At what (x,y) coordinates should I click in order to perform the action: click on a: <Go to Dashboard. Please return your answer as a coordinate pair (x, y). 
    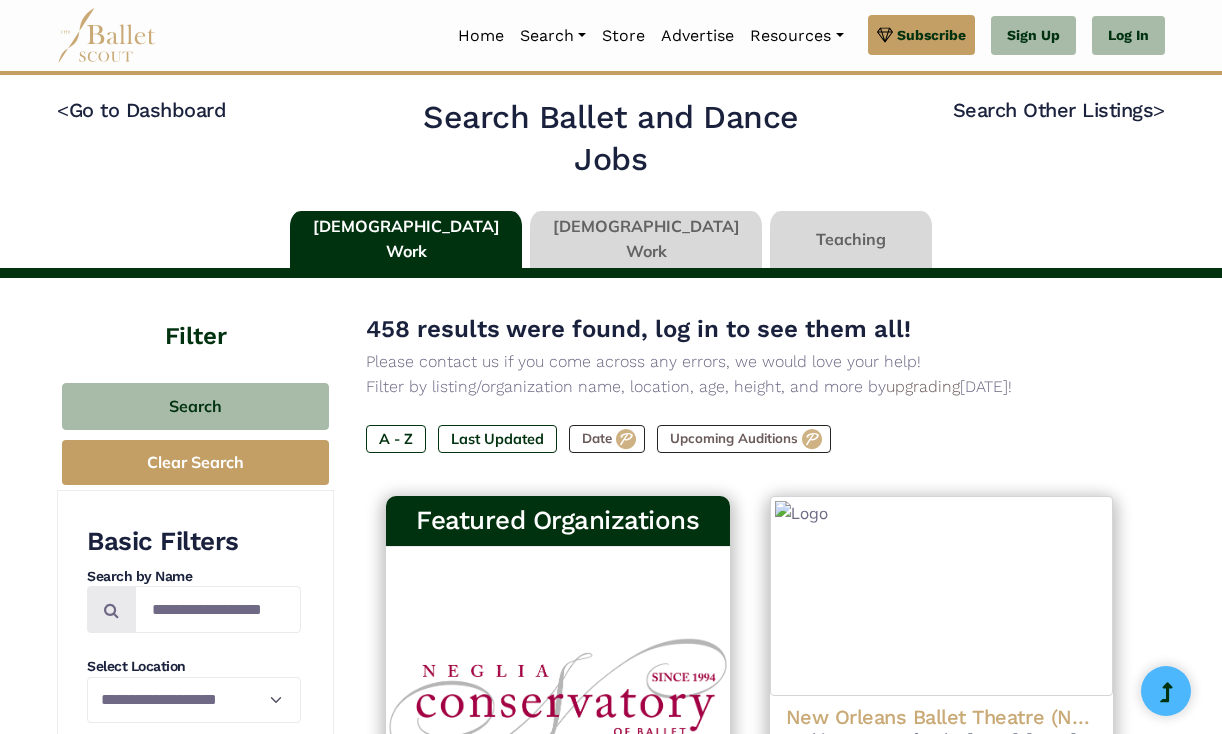
    Looking at the image, I should click on (141, 110).